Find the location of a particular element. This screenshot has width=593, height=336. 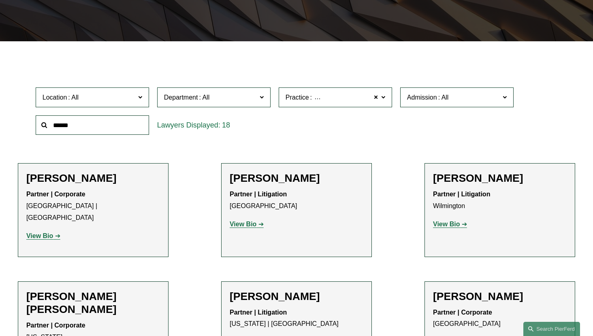

span: Admission is located at coordinates (422, 97).